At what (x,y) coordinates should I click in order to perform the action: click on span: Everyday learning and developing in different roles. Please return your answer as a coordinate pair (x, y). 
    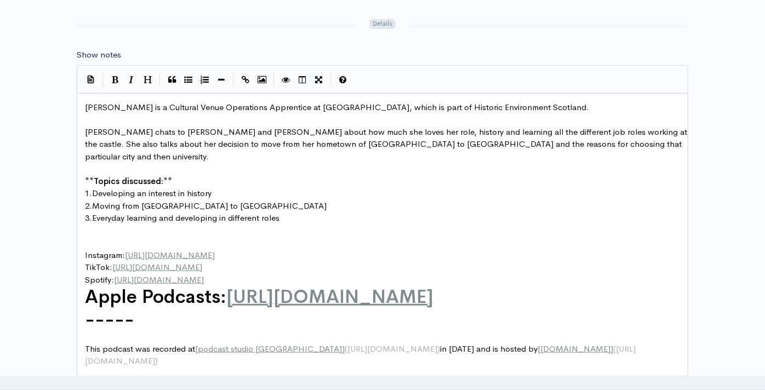
    Looking at the image, I should click on (186, 218).